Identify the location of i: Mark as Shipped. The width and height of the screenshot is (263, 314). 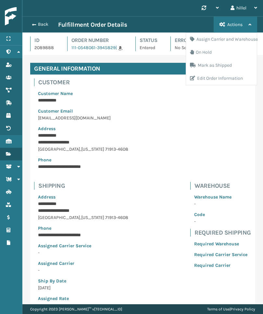
(193, 65).